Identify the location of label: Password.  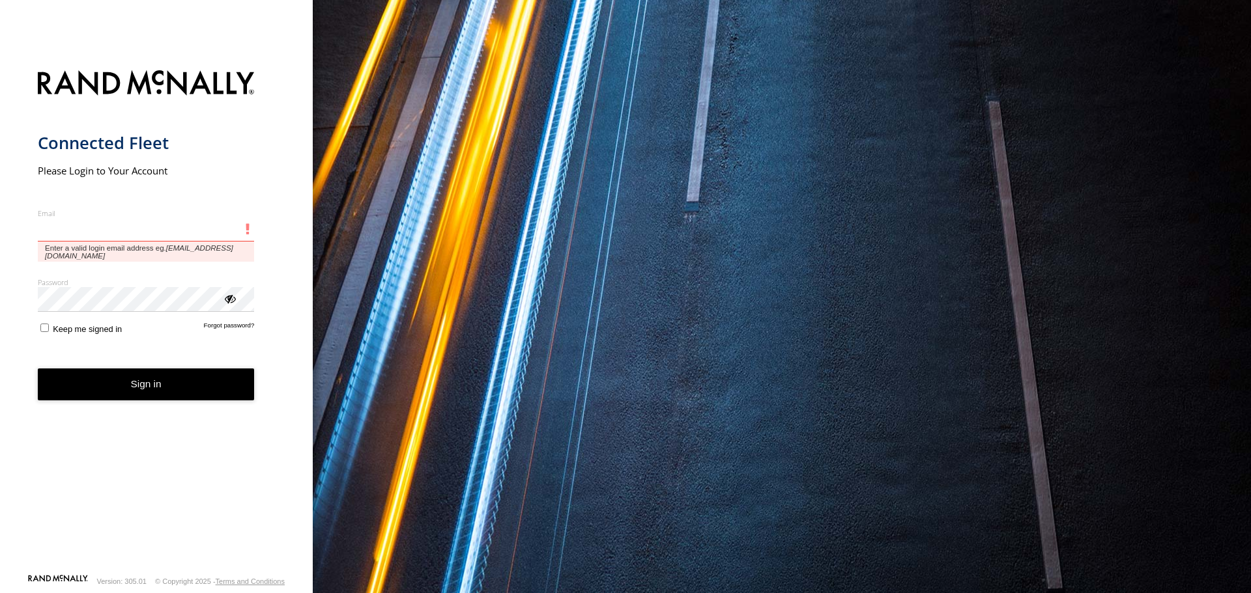
(146, 282).